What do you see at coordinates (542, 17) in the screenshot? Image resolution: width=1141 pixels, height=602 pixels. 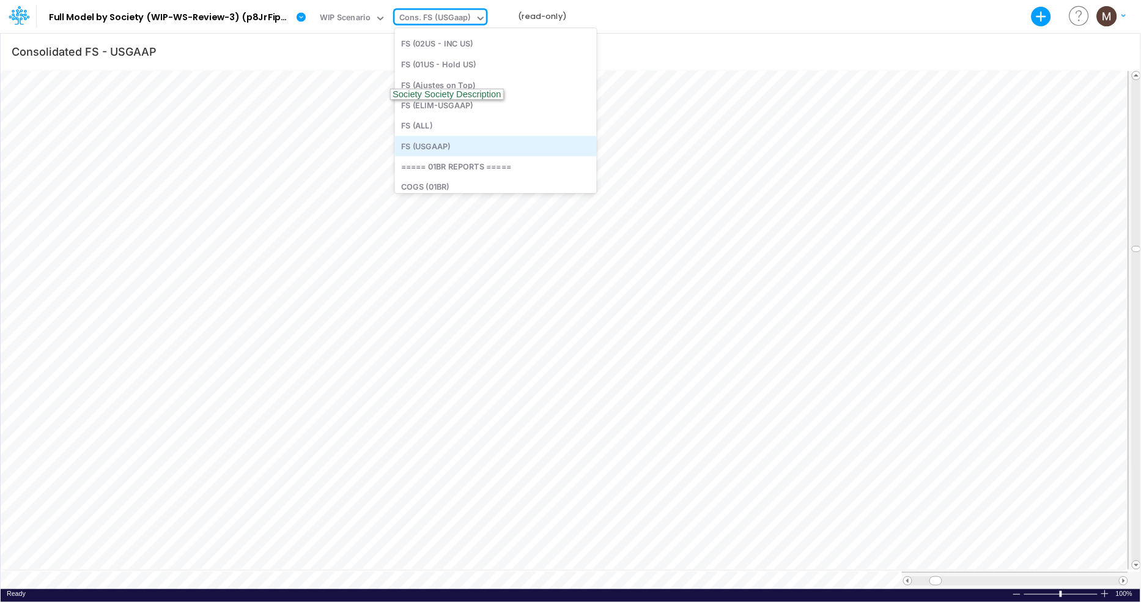 I see `b: (read-only)` at bounding box center [542, 17].